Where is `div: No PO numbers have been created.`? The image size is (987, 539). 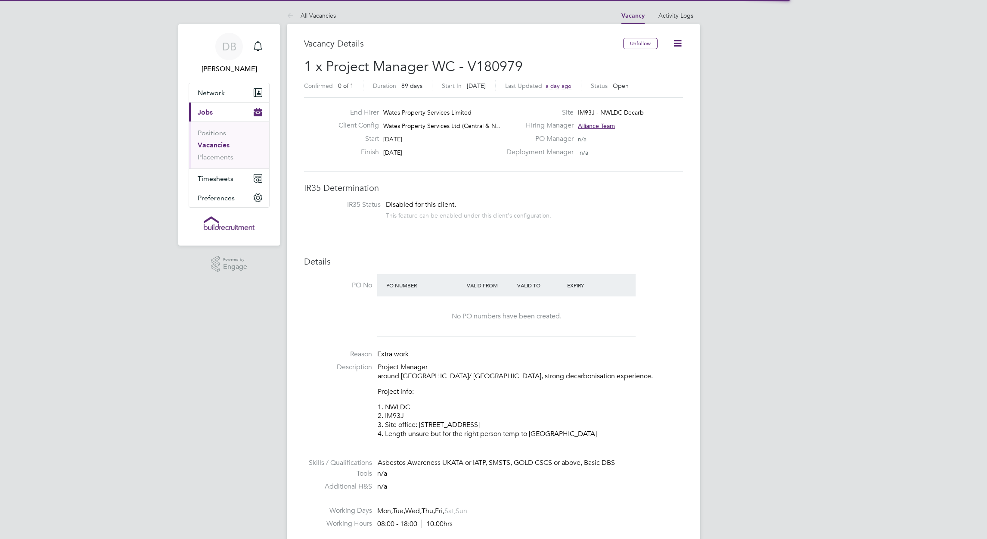 div: No PO numbers have been created. is located at coordinates (506, 316).